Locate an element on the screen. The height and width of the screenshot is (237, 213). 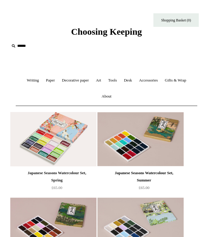
div: Japanese Seasons Watercolour Set, Summer is located at coordinates (144, 177).